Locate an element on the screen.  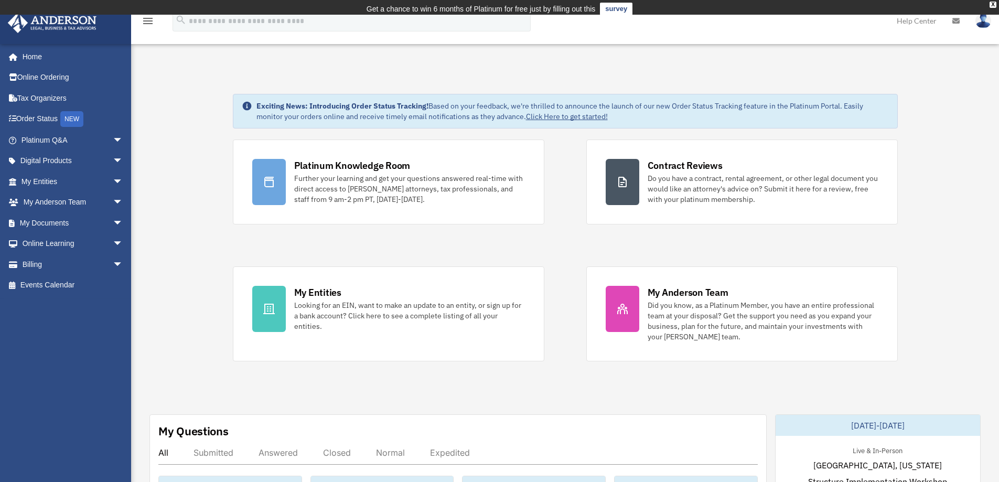
a: My Documentsarrow_drop_down is located at coordinates (73, 223).